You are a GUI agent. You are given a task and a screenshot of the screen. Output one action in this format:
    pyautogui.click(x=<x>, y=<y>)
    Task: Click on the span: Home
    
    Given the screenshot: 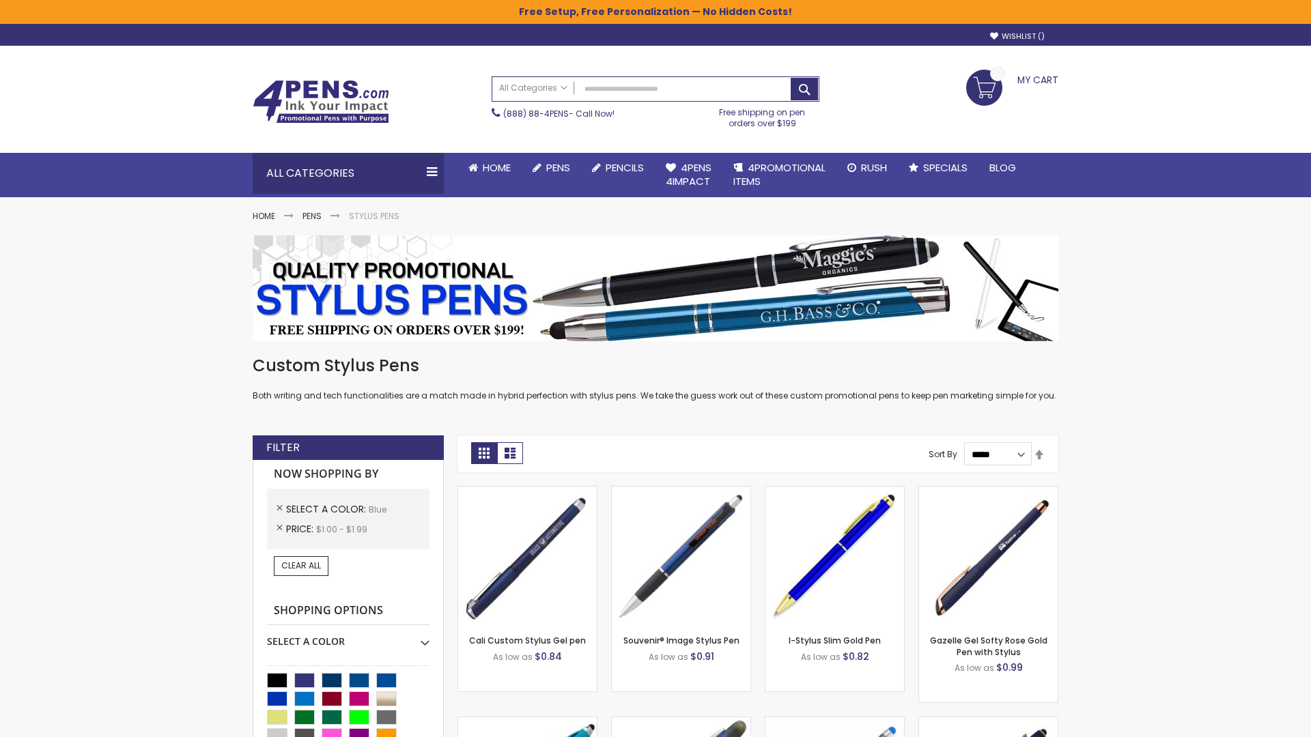 What is the action you would take?
    pyautogui.click(x=496, y=167)
    